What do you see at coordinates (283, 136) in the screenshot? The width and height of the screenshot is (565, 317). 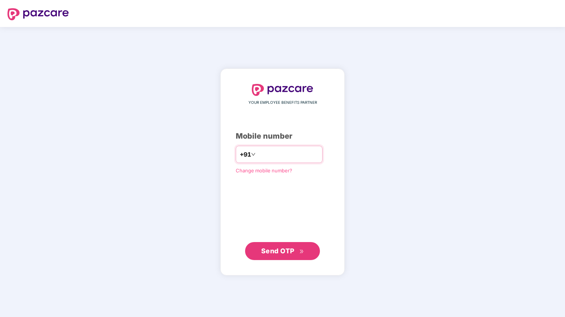 I see `div: Mobile number` at bounding box center [283, 136].